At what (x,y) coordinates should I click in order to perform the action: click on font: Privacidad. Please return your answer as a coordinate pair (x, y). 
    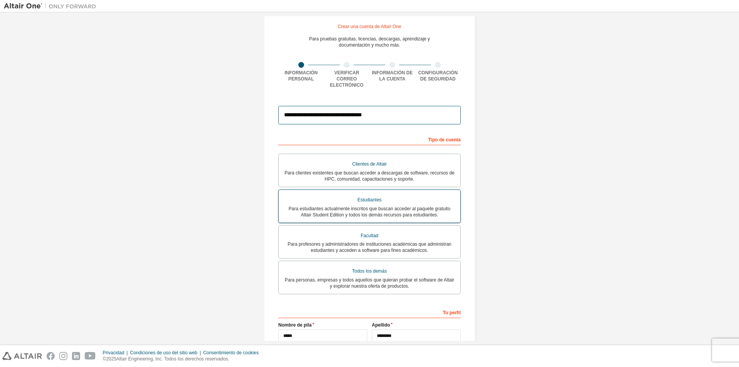
    Looking at the image, I should click on (114, 353).